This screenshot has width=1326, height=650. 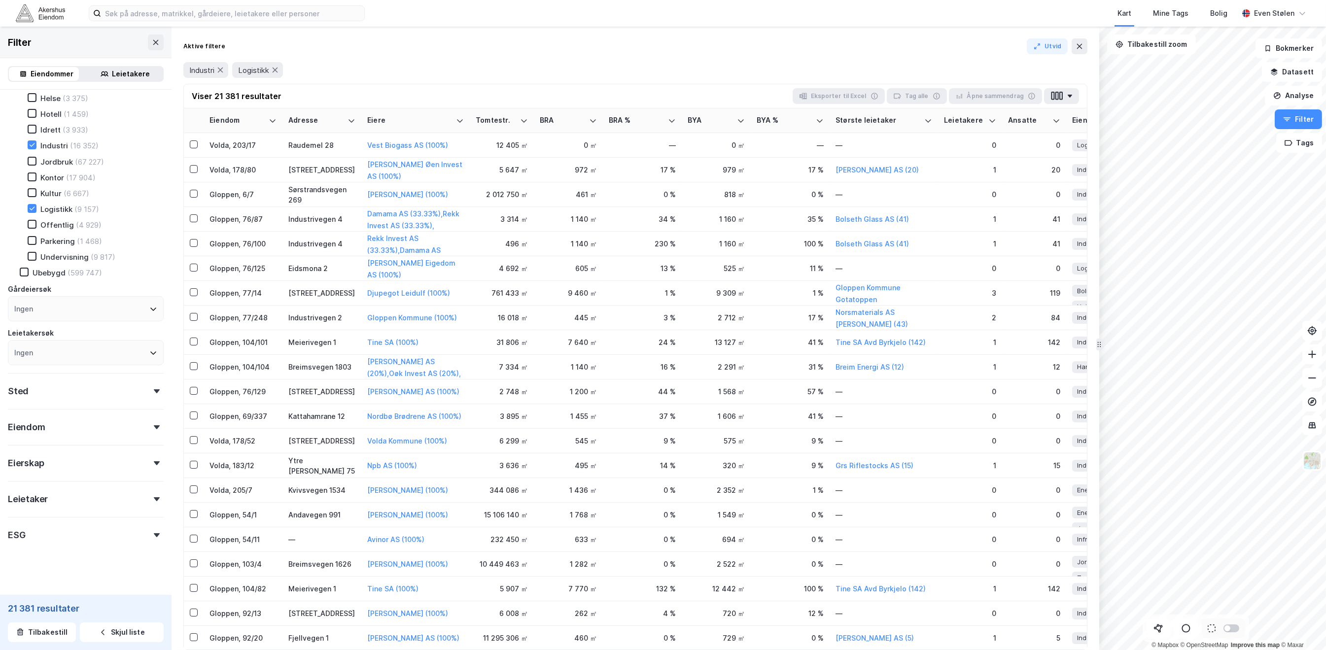 What do you see at coordinates (1098, 578) in the screenshot?
I see `span: Tomannsbolig` at bounding box center [1098, 578].